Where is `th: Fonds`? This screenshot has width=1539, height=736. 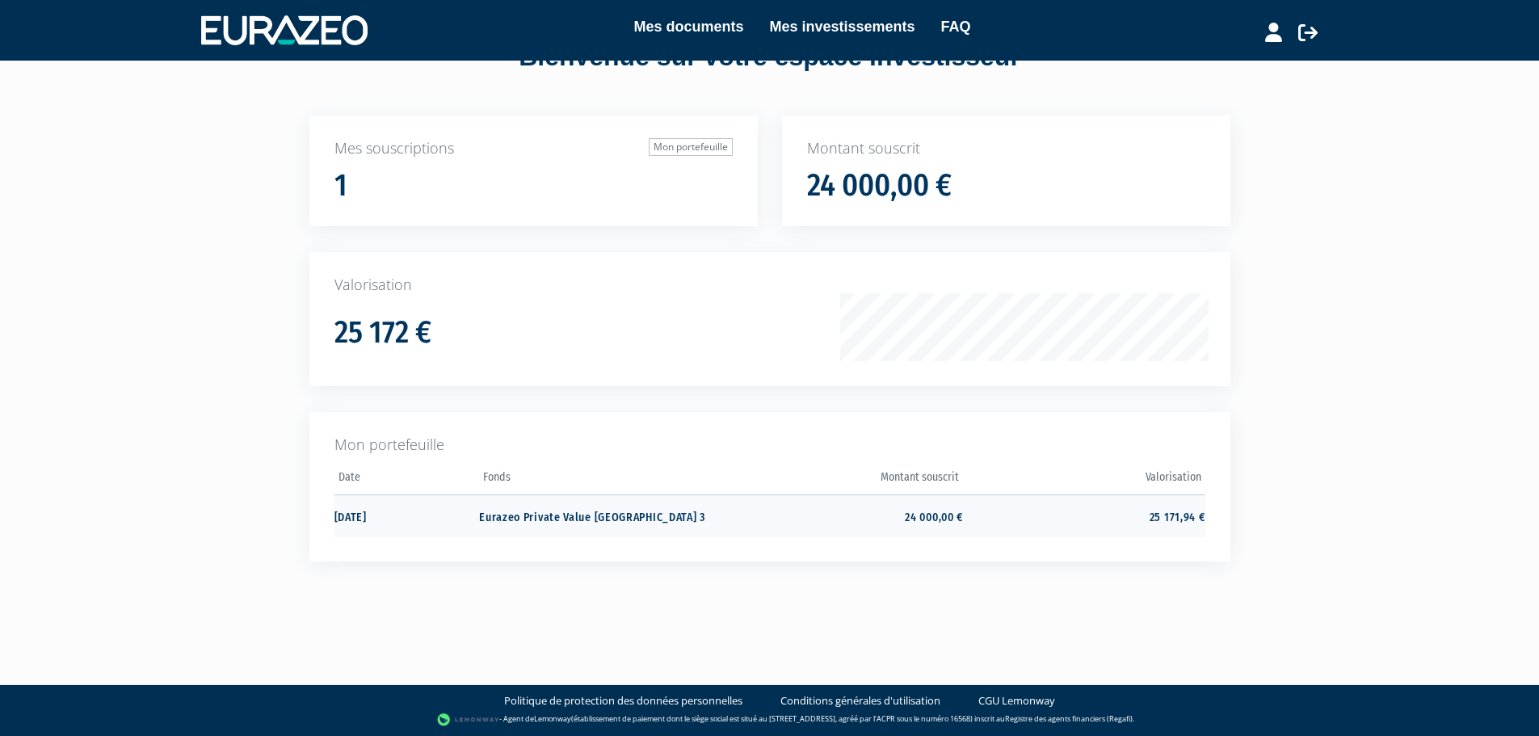 th: Fonds is located at coordinates (600, 480).